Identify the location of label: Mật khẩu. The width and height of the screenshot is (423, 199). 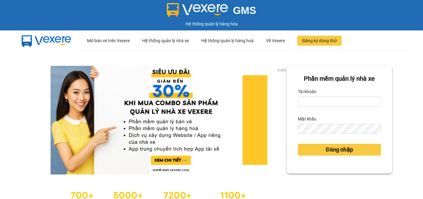
(307, 119).